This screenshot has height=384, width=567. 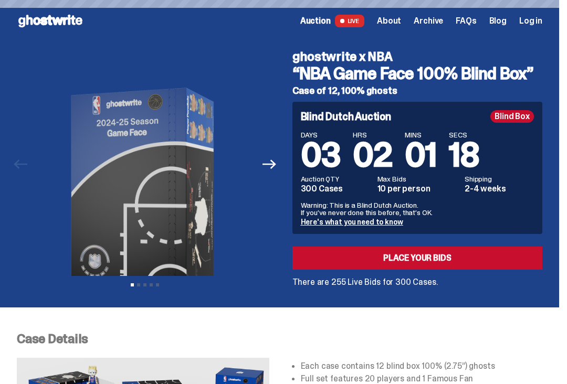 What do you see at coordinates (417, 91) in the screenshot?
I see `h5: Case of 12, 100% ghosts` at bounding box center [417, 91].